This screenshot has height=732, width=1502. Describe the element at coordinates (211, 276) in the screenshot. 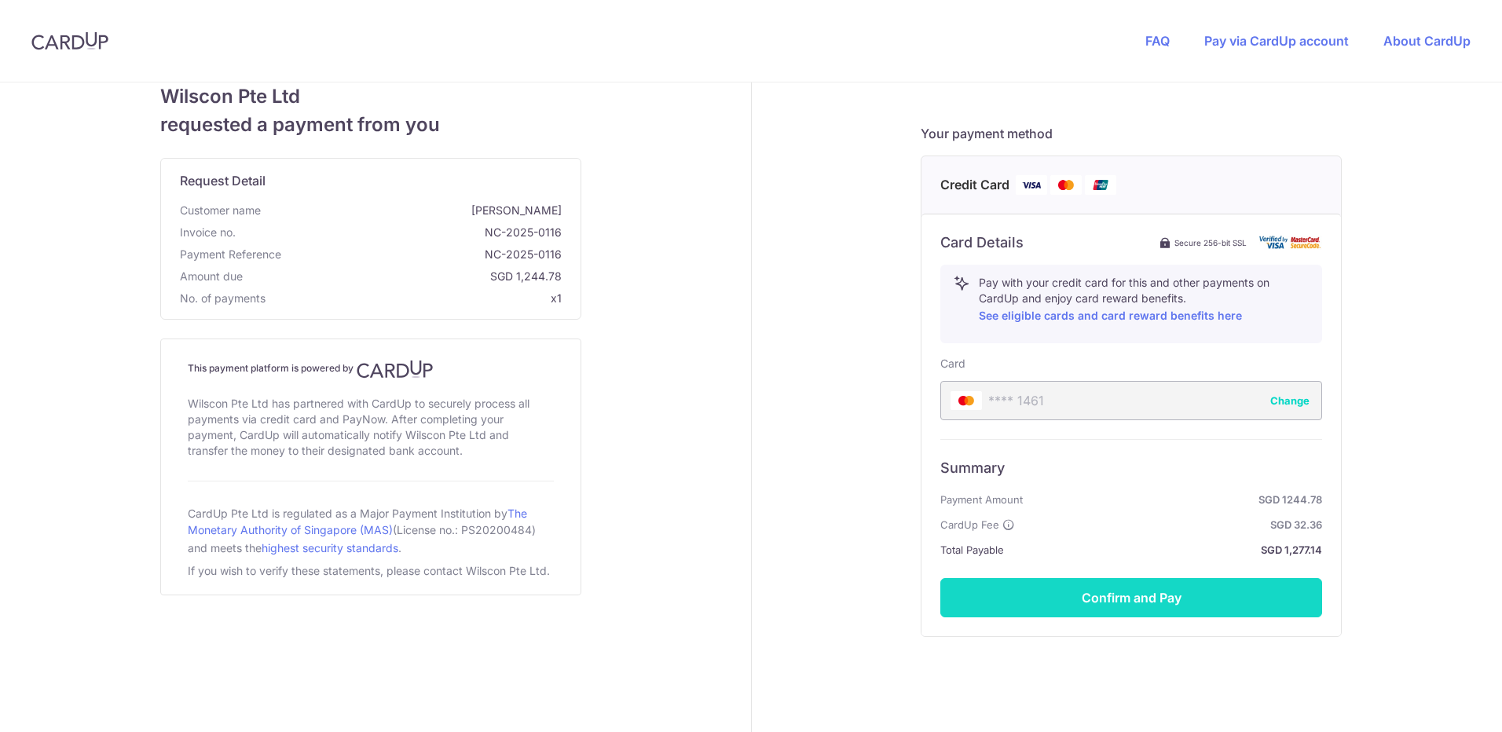

I see `span: Amount due` at that location.